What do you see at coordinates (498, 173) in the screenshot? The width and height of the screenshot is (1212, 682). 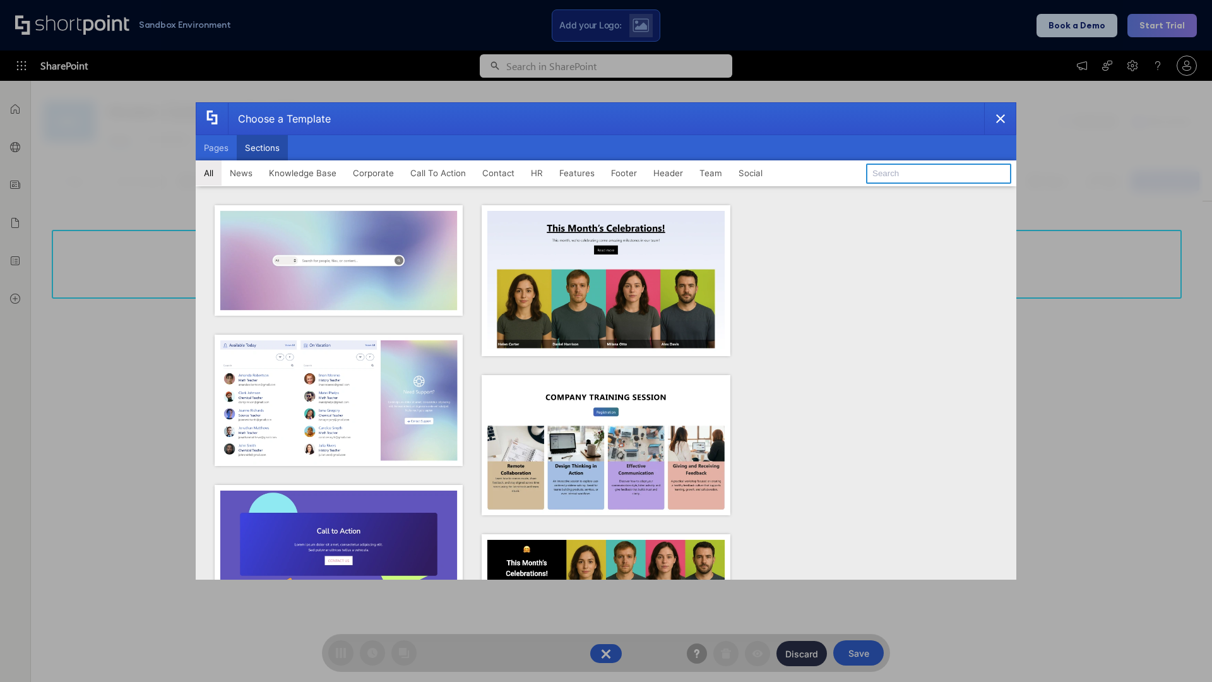 I see `button: Contact` at bounding box center [498, 173].